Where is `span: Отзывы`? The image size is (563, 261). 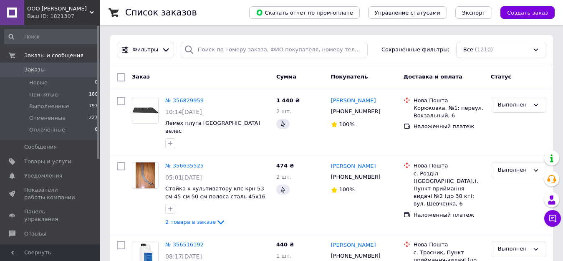
span: Отзывы is located at coordinates (35, 234).